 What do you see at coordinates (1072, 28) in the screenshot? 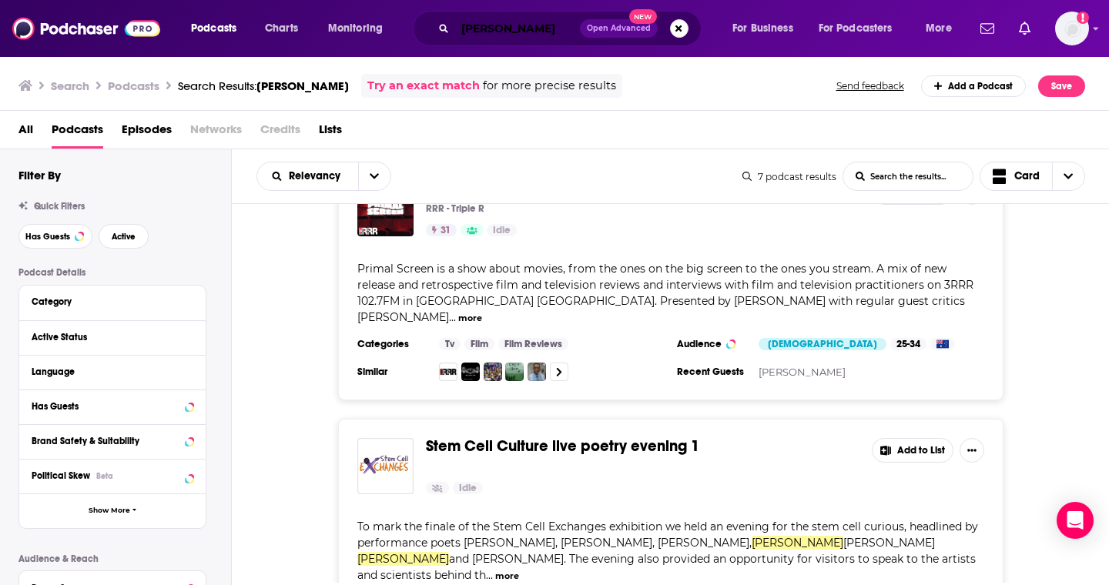
I see `span: Logged in as jillgoldstein` at bounding box center [1072, 28].